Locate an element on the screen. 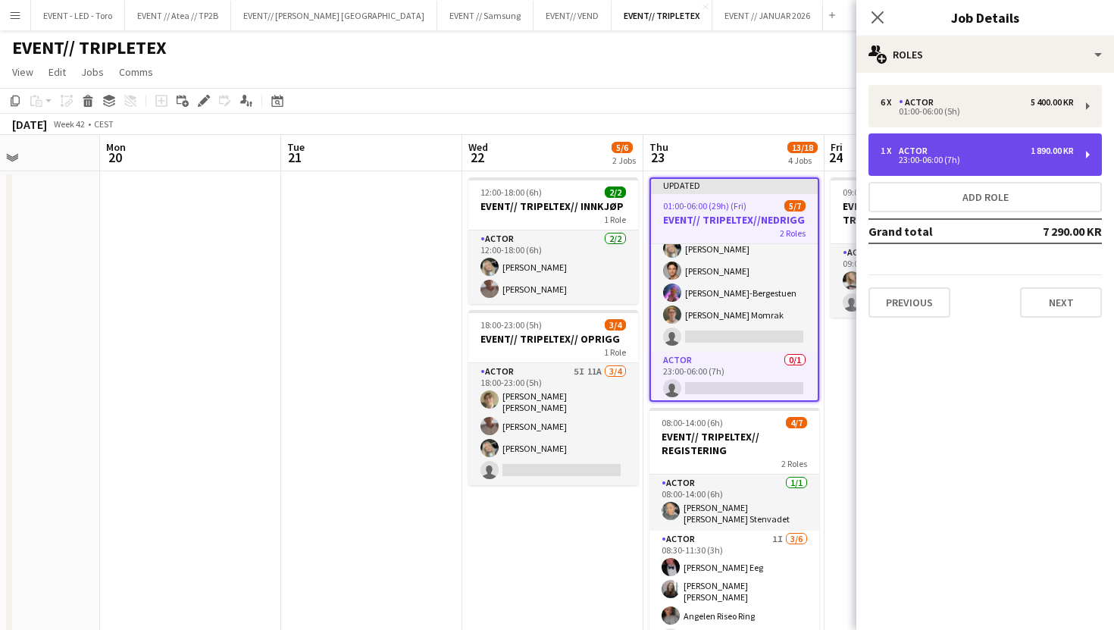 This screenshot has width=1114, height=630. app-job-card: Updated01:00-06:00 (29h) (Fri)5/7EVENT// TRIPELTEX//NEDRIGG2 RolesActor5I2A5/601:00-06:00 (5h)[PE... is located at coordinates (735, 290).